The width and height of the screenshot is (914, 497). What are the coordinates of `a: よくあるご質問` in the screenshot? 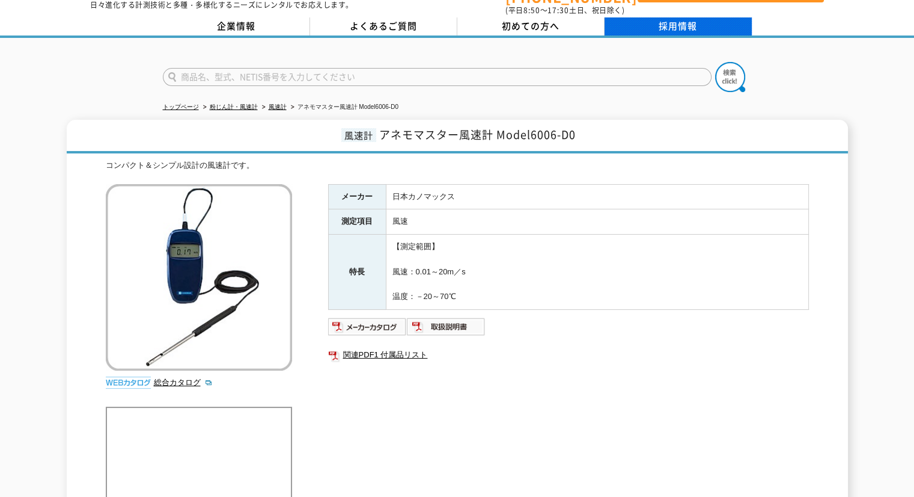 It's located at (384, 26).